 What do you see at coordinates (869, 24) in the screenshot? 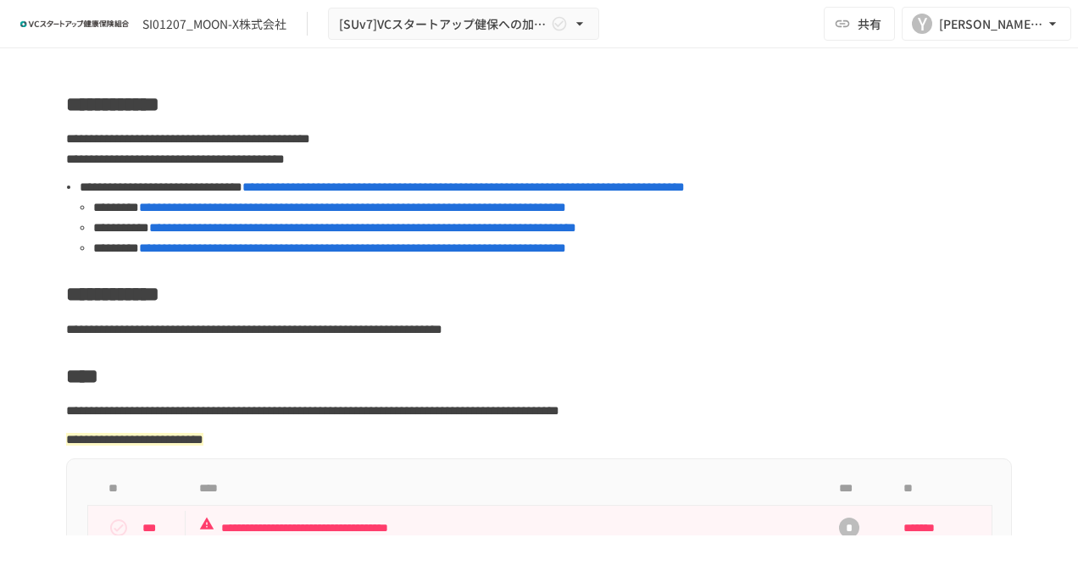
I see `span: 共有` at bounding box center [869, 24].